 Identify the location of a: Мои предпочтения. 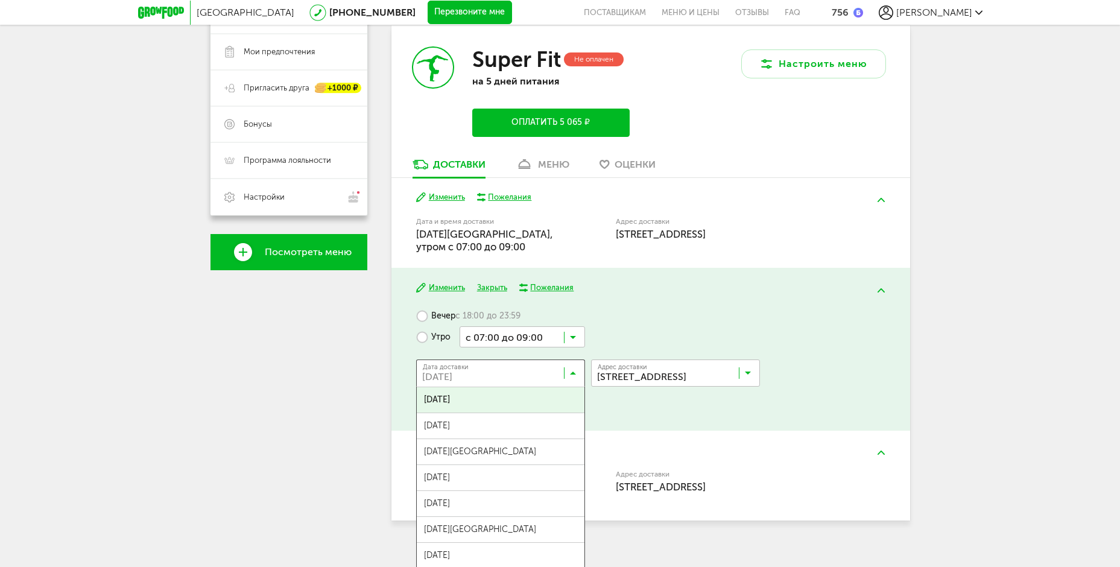
(289, 52).